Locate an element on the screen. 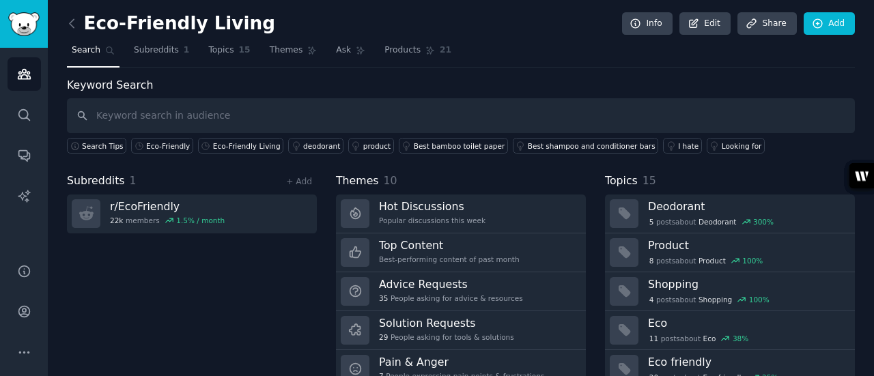 The height and width of the screenshot is (376, 874). a: Eco-Friendly is located at coordinates (162, 145).